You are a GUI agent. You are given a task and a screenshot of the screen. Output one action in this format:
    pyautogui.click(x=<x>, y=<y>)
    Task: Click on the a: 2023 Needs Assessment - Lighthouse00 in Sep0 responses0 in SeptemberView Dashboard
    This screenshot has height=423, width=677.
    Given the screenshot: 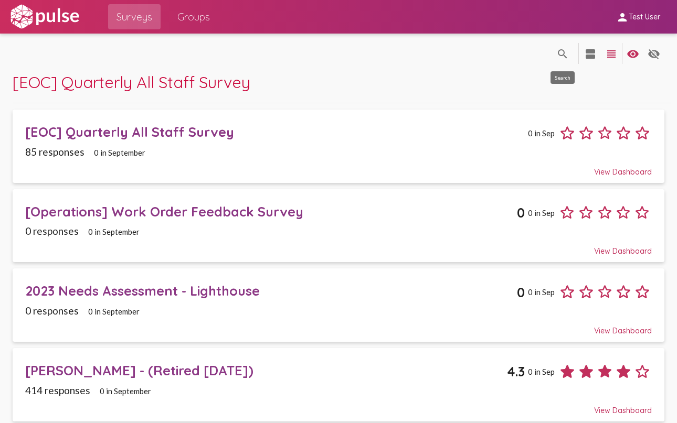 What is the action you would take?
    pyautogui.click(x=338, y=305)
    